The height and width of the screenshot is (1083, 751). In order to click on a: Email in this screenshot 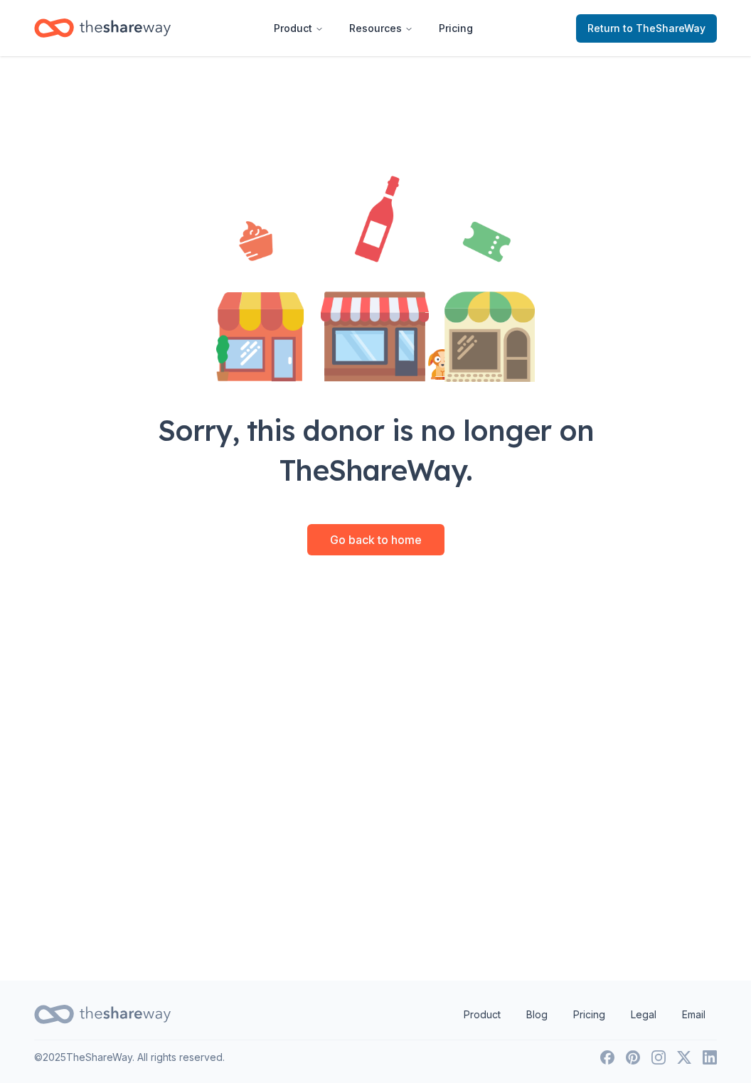, I will do `click(693, 1014)`.